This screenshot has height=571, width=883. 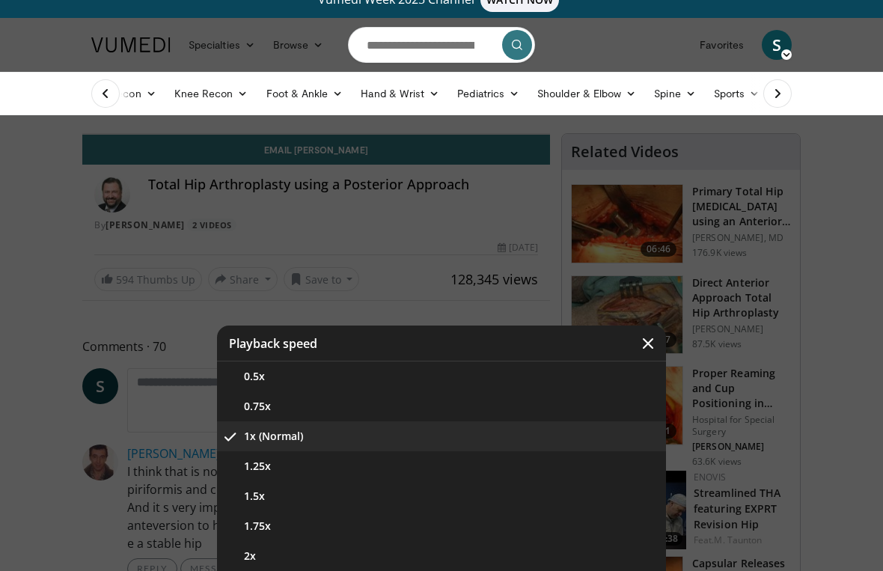 I want to click on a: Favorites, so click(x=721, y=45).